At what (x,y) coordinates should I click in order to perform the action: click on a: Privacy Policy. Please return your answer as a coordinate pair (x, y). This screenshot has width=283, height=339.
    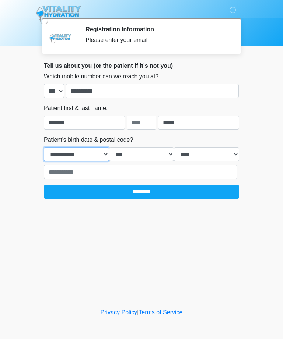
    Looking at the image, I should click on (119, 312).